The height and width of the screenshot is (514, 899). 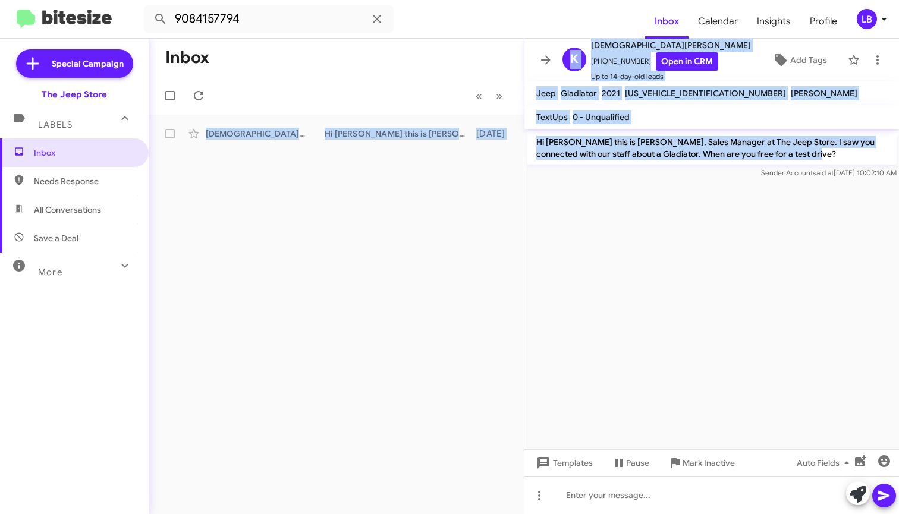 What do you see at coordinates (718, 21) in the screenshot?
I see `span: Calendar` at bounding box center [718, 21].